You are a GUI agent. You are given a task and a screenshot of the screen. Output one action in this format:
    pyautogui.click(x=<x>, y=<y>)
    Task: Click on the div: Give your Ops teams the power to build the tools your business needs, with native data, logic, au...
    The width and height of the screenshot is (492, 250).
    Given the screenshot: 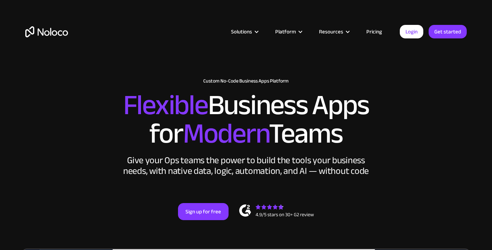 What is the action you would take?
    pyautogui.click(x=246, y=166)
    